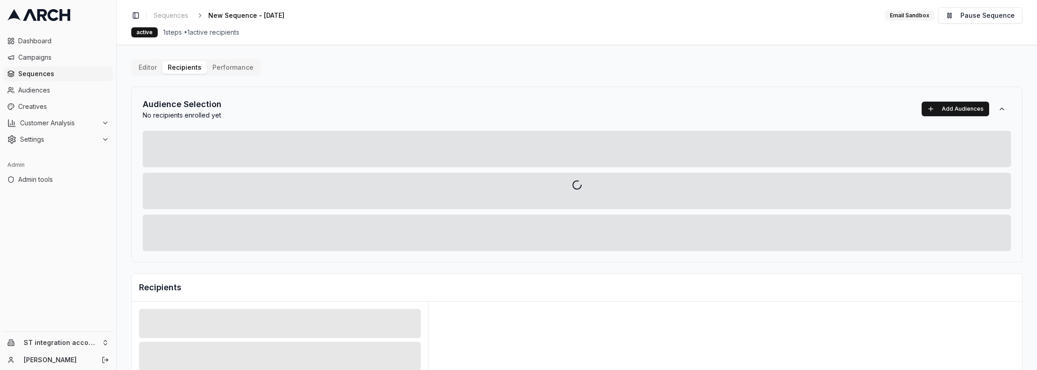 This screenshot has width=1037, height=370. What do you see at coordinates (58, 343) in the screenshot?
I see `button: ST integration account` at bounding box center [58, 343].